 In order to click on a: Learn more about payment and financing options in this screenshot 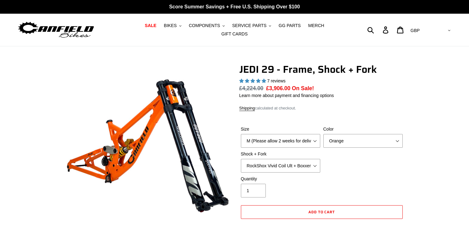, I will do `click(287, 96)`.